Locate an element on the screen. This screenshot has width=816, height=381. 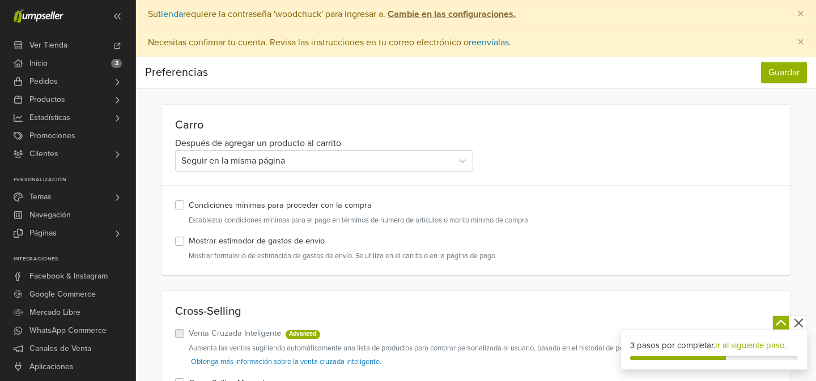
span: Inicio is located at coordinates (39, 63).